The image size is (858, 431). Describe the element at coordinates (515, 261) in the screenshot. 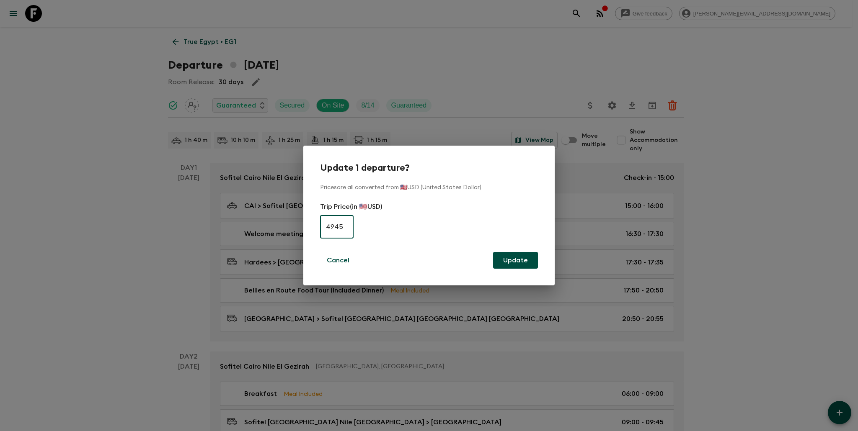

I see `button: Update` at that location.